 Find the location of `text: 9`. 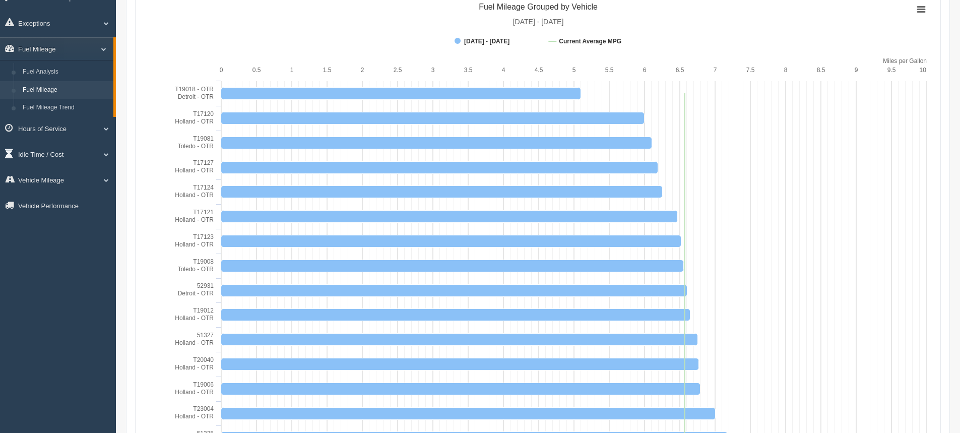

text: 9 is located at coordinates (856, 70).